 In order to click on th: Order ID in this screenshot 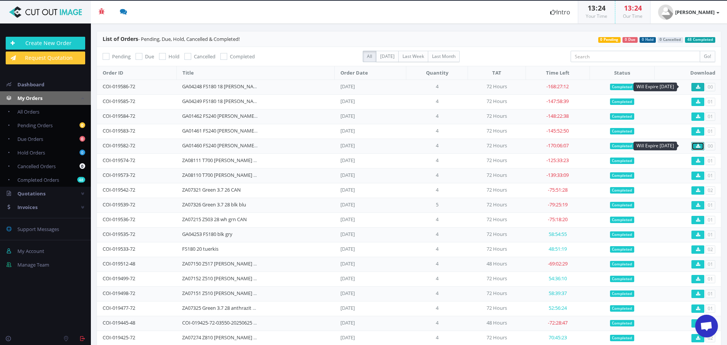, I will do `click(137, 73)`.